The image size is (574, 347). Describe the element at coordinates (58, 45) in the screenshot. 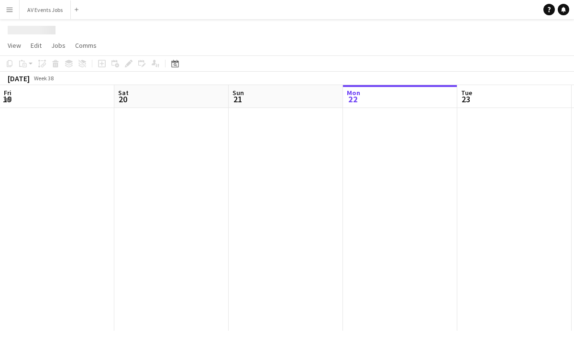

I see `a: Jobs` at that location.